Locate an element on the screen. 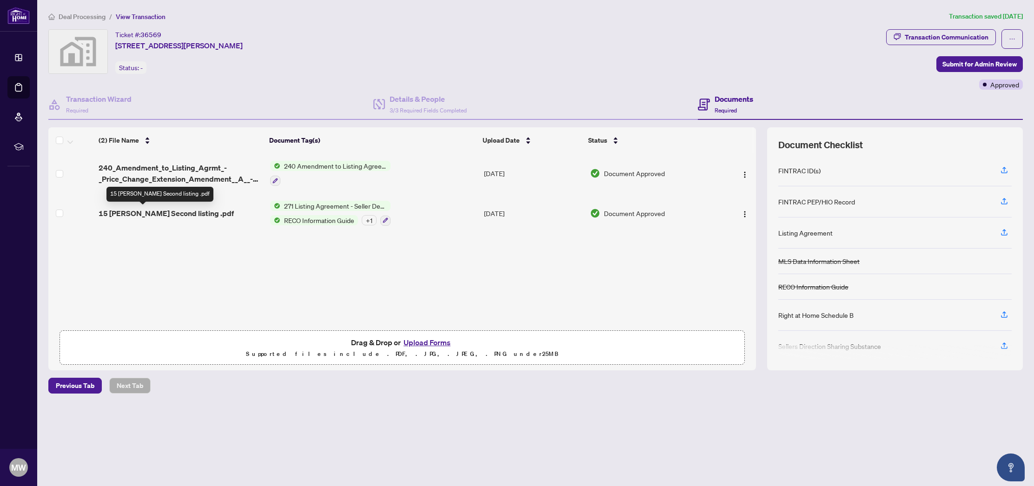  div: Sellers Direction Sharing Substance is located at coordinates (829, 346).